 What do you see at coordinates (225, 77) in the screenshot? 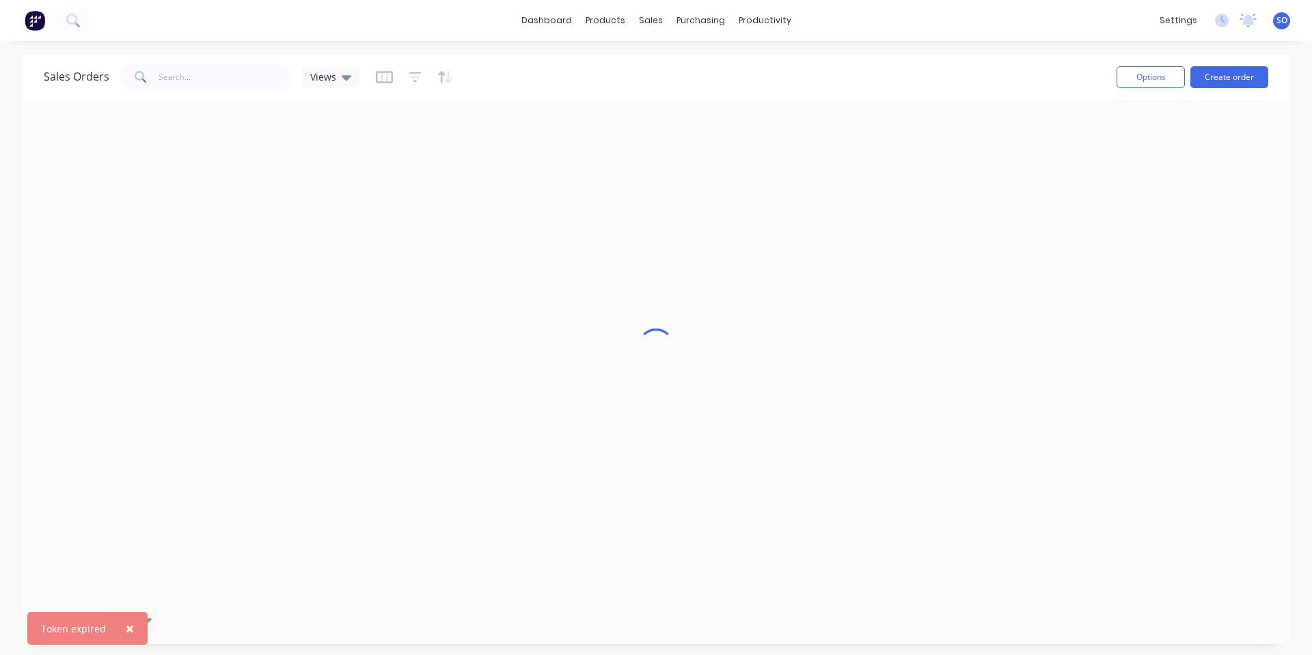
I see `input: Search...` at bounding box center [225, 77].